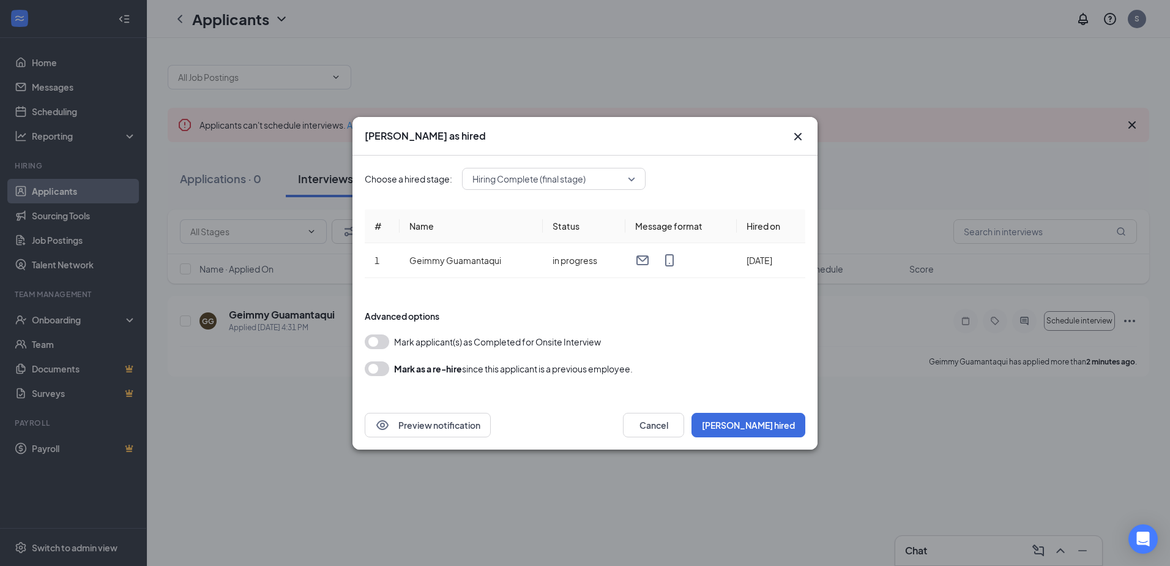 This screenshot has width=1170, height=566. Describe the element at coordinates (514, 369) in the screenshot. I see `div: since this applicant is a previous employee.` at that location.